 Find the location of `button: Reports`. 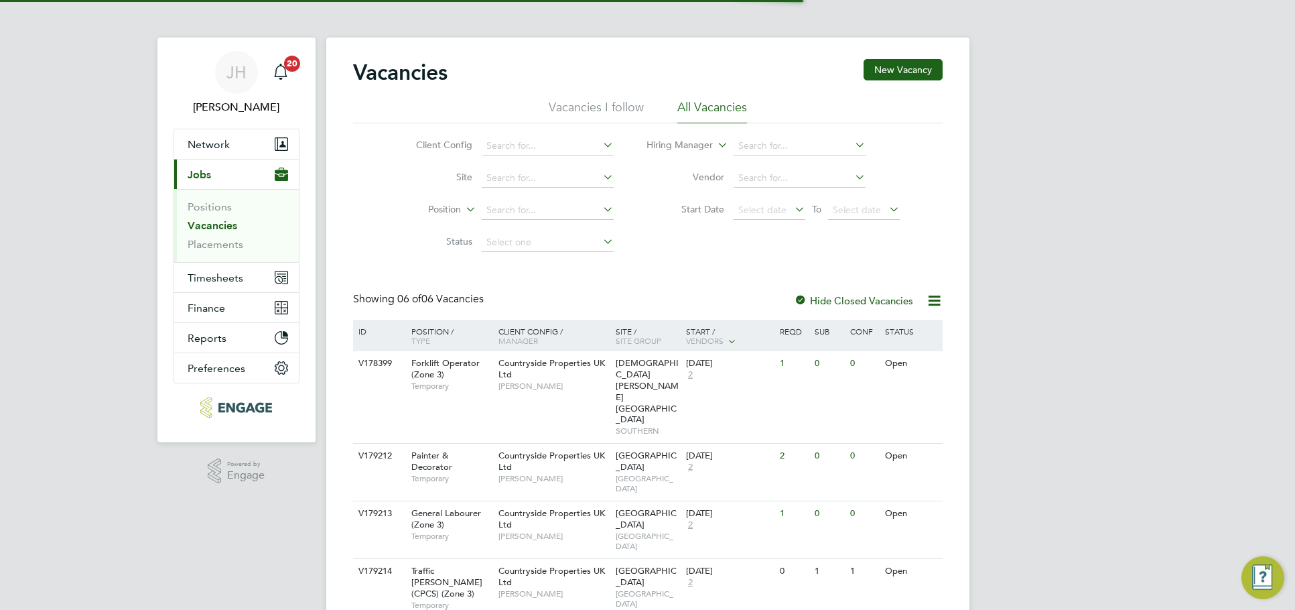

button: Reports is located at coordinates (236, 338).